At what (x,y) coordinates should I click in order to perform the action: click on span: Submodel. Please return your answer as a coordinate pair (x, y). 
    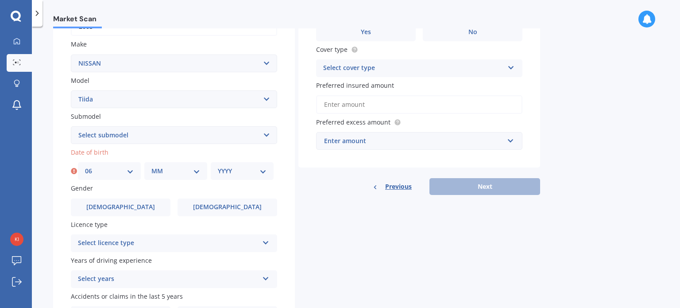
    Looking at the image, I should click on (86, 116).